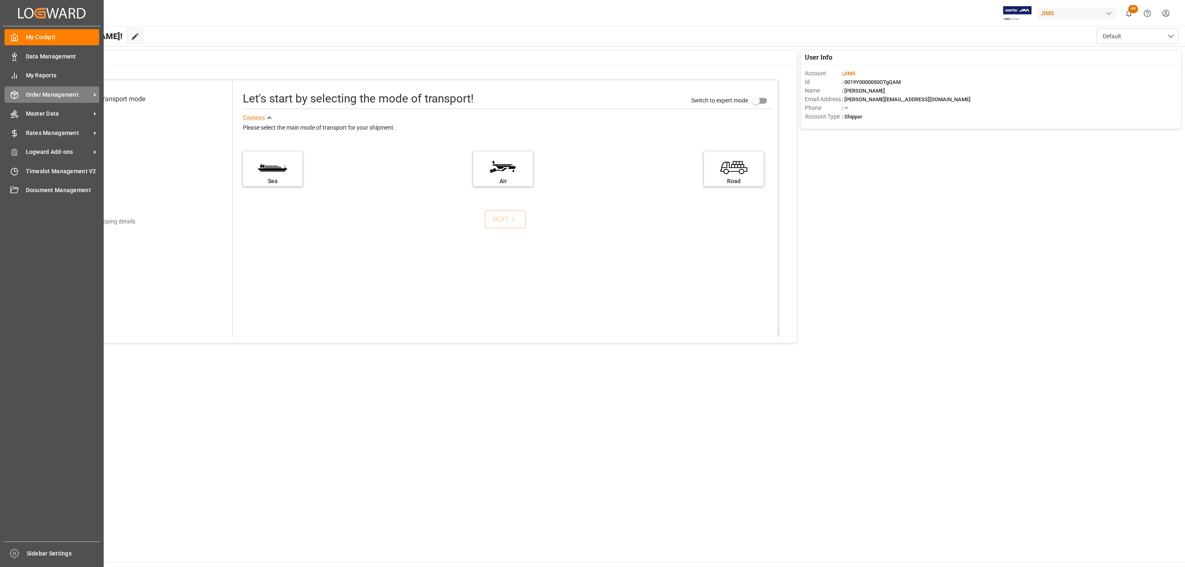 This screenshot has height=567, width=1185. What do you see at coordinates (823, 82) in the screenshot?
I see `span: Id` at bounding box center [823, 82].